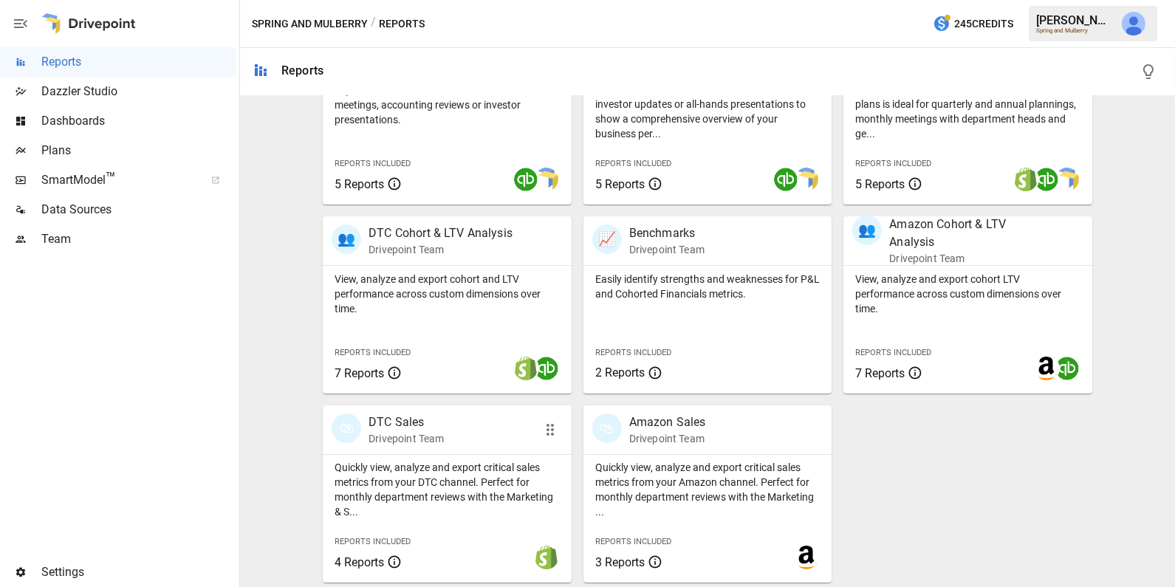 The width and height of the screenshot is (1175, 587). I want to click on span: Team, so click(139, 239).